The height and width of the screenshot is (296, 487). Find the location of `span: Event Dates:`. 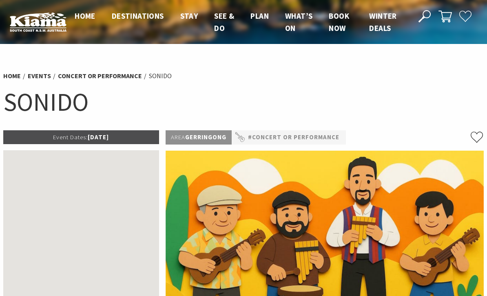

span: Event Dates: is located at coordinates (70, 137).